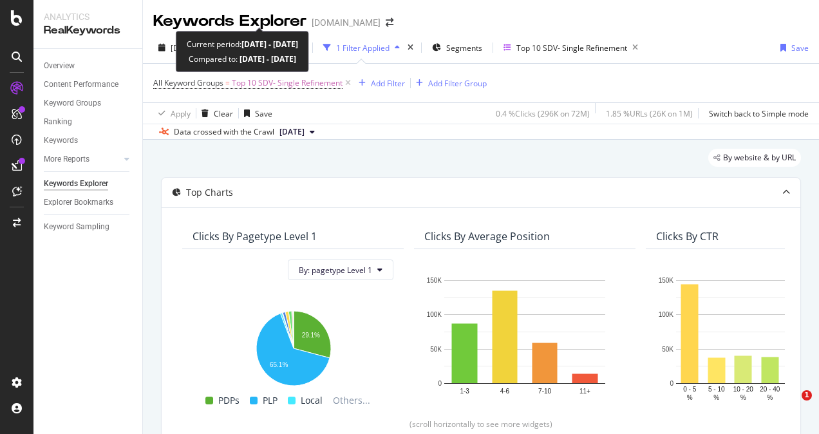  Describe the element at coordinates (242, 59) in the screenshot. I see `div: Compared to:` at that location.